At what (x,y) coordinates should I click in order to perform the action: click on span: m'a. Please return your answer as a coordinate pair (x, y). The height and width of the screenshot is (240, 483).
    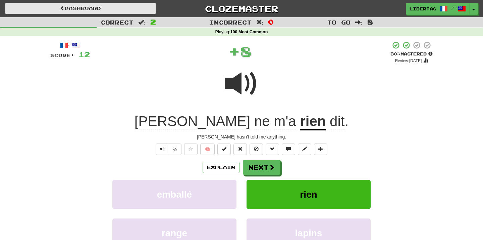
    Looking at the image, I should click on (285, 121).